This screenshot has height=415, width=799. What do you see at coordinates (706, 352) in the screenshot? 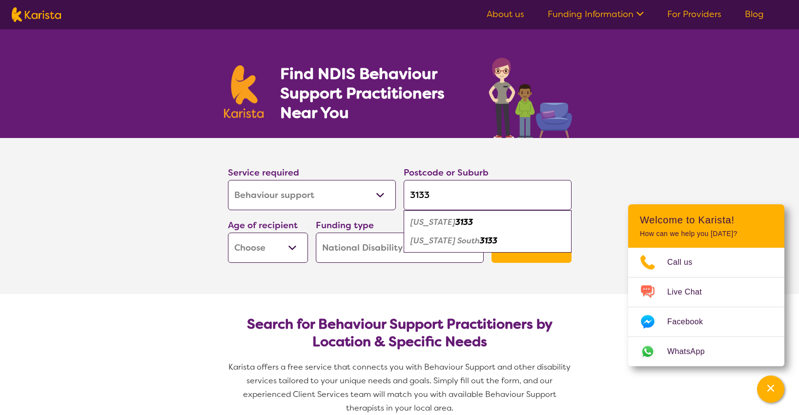
I see `a: Web link opens in a new tab.` at bounding box center [706, 352].